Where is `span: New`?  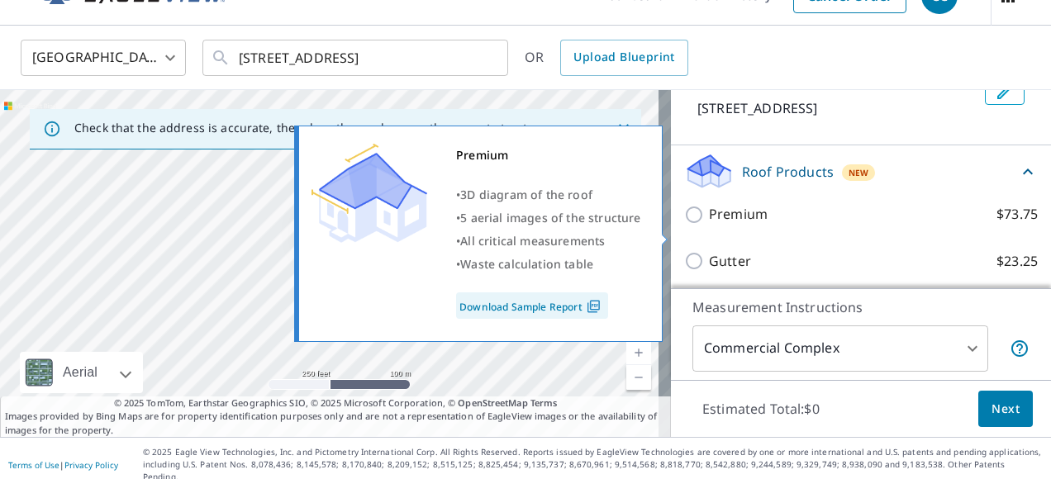 span: New is located at coordinates (858, 173).